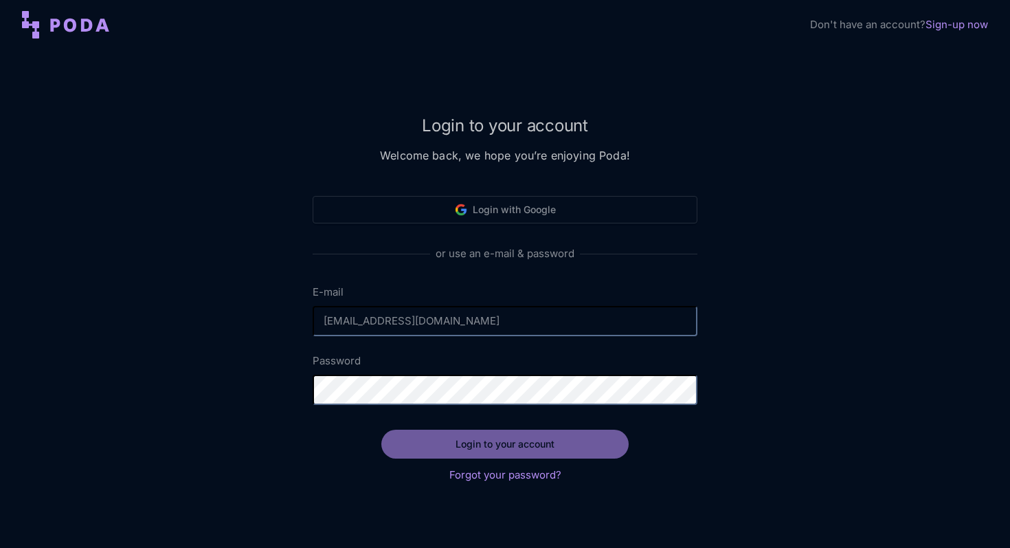  What do you see at coordinates (505, 155) in the screenshot?
I see `h3: Welcome back, we hope you’re enjoying Poda!` at bounding box center [505, 155].